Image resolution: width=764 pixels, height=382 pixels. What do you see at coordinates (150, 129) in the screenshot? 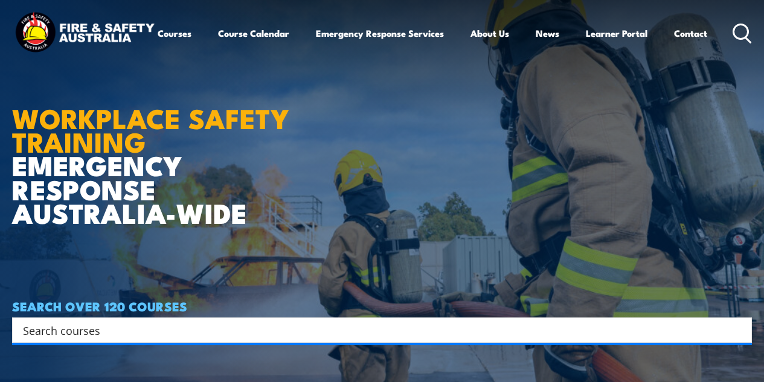
I see `strong: WORKPLACE SAFETY TRAINING` at bounding box center [150, 129].